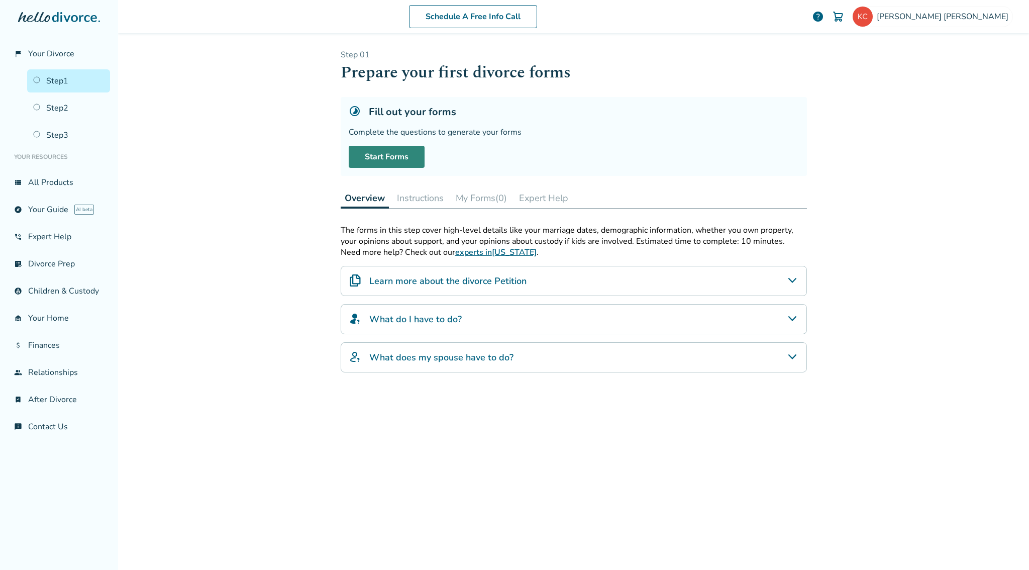  Describe the element at coordinates (447, 281) in the screenshot. I see `h4: Learn more about the divorce Petition` at that location.